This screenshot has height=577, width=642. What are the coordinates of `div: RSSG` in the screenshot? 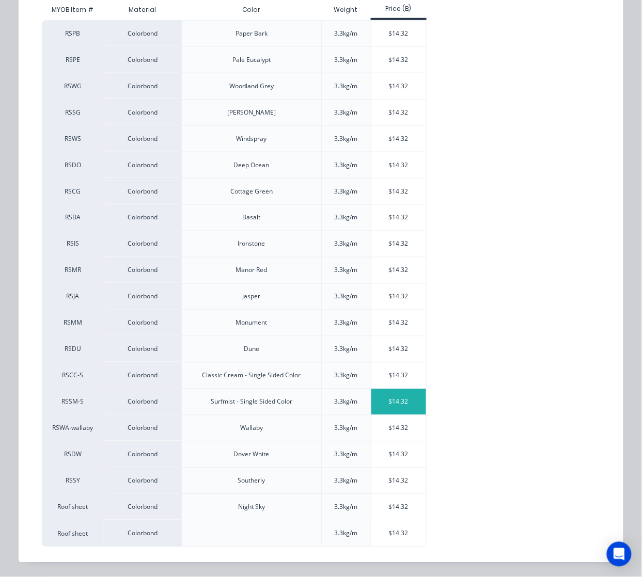 It's located at (73, 112).